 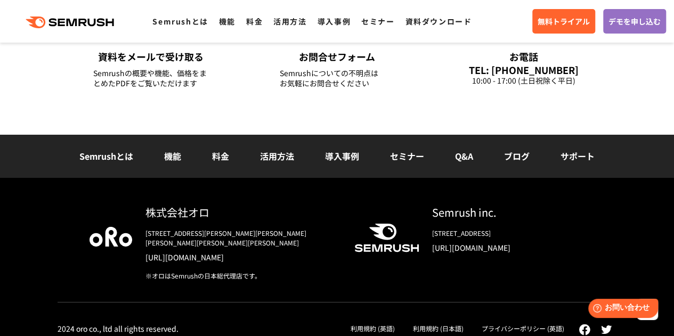 I want to click on div: 2024 oro co., ltd all rights reserved., so click(x=118, y=329).